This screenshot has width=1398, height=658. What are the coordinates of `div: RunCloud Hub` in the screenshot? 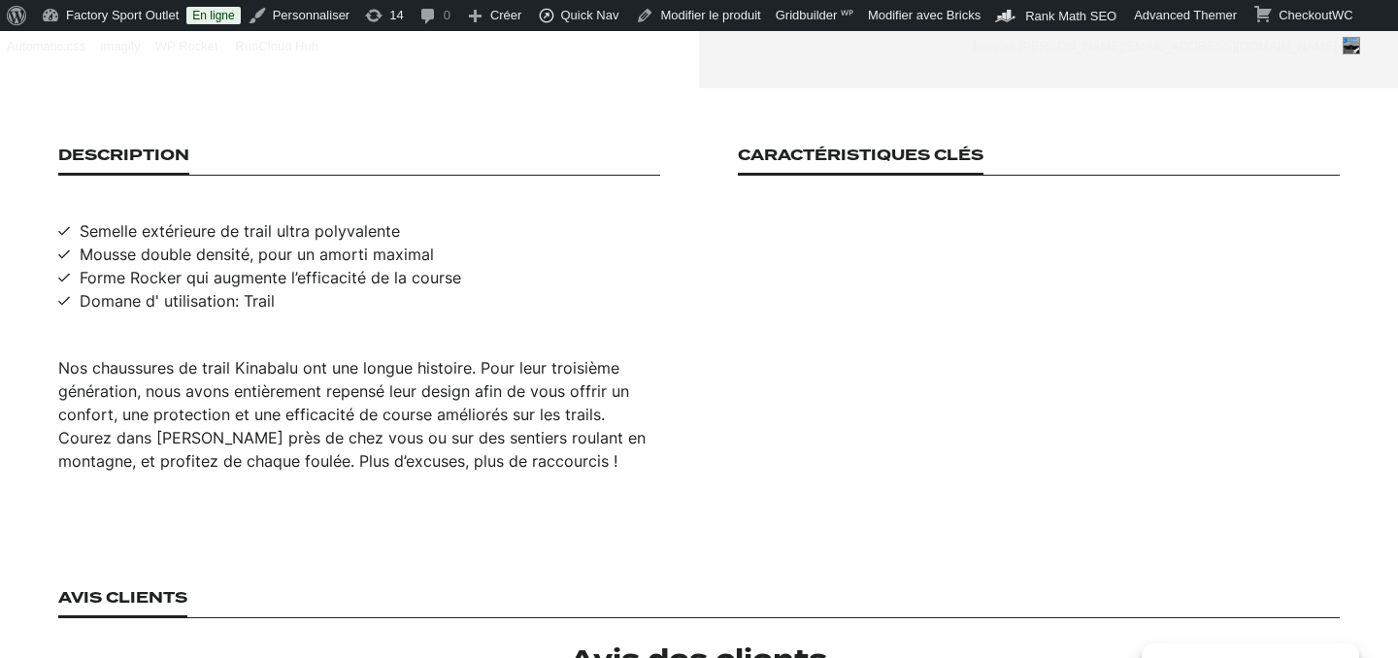 It's located at (277, 47).